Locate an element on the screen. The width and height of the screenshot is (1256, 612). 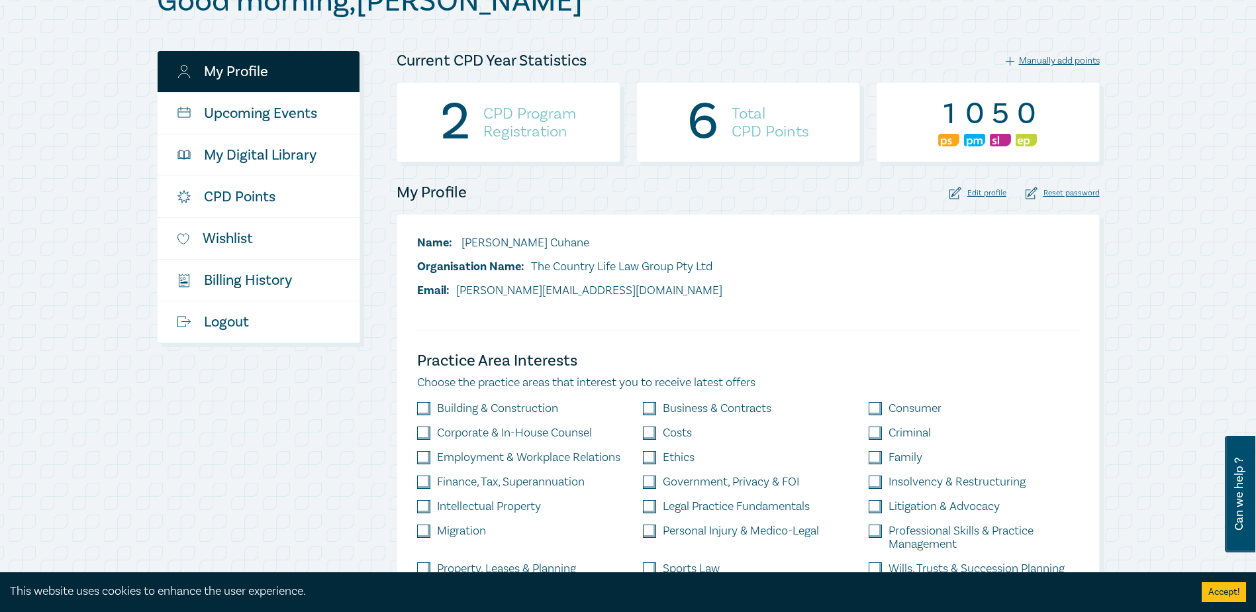
label: Costs is located at coordinates (678, 433).